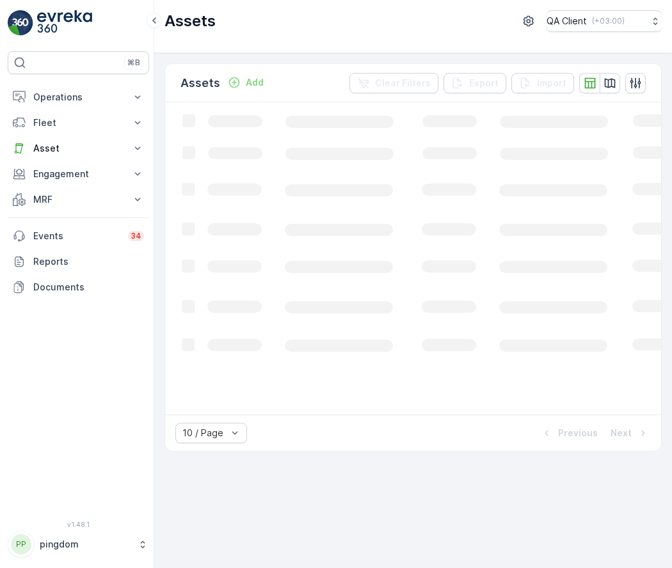 This screenshot has width=672, height=568. Describe the element at coordinates (629, 433) in the screenshot. I see `button: Next` at that location.